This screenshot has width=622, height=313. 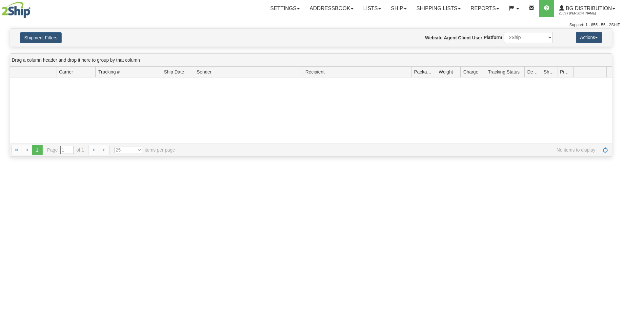 What do you see at coordinates (109, 72) in the screenshot?
I see `span: Tracking #` at bounding box center [109, 72].